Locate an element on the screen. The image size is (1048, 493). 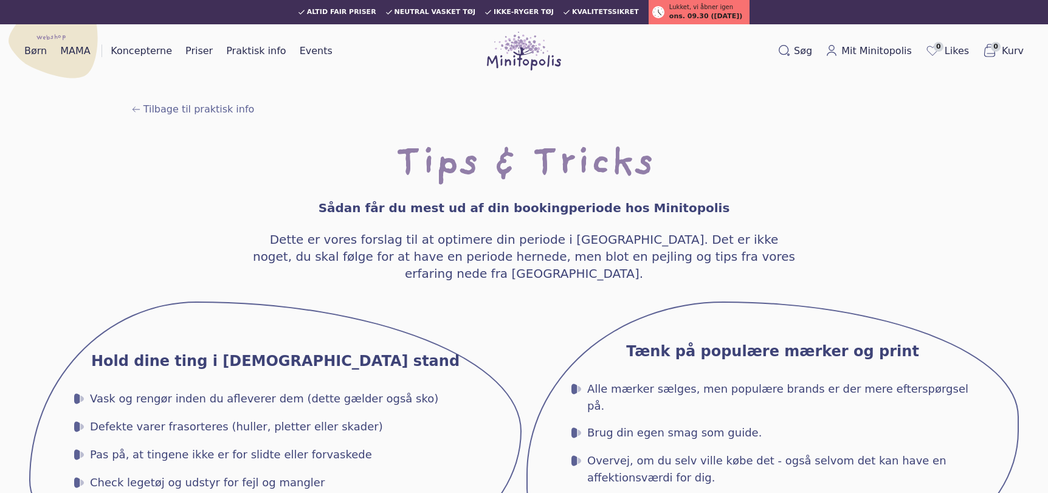
span: Neutral vasket tøj is located at coordinates (435, 12).